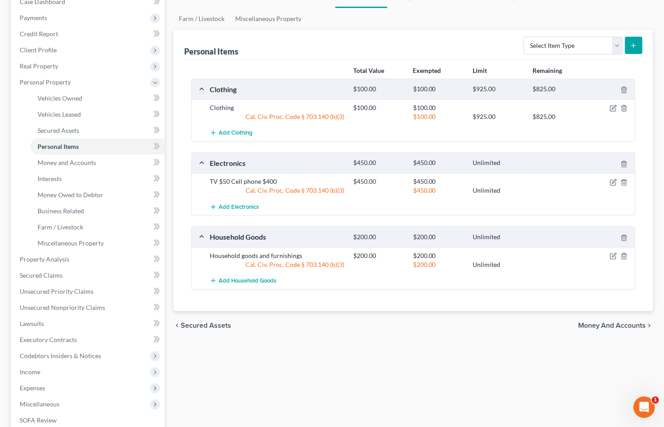  I want to click on a: Credit Report, so click(89, 34).